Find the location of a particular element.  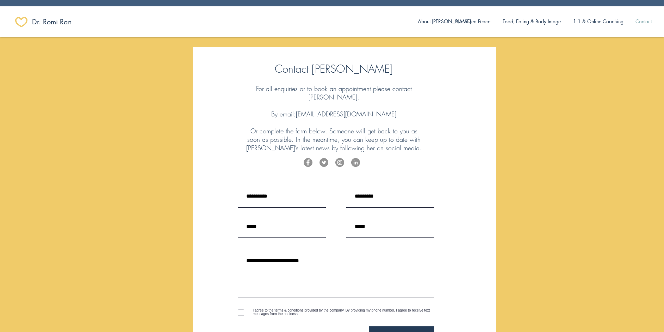

a: 1:1 & Online Coaching is located at coordinates (598, 21).